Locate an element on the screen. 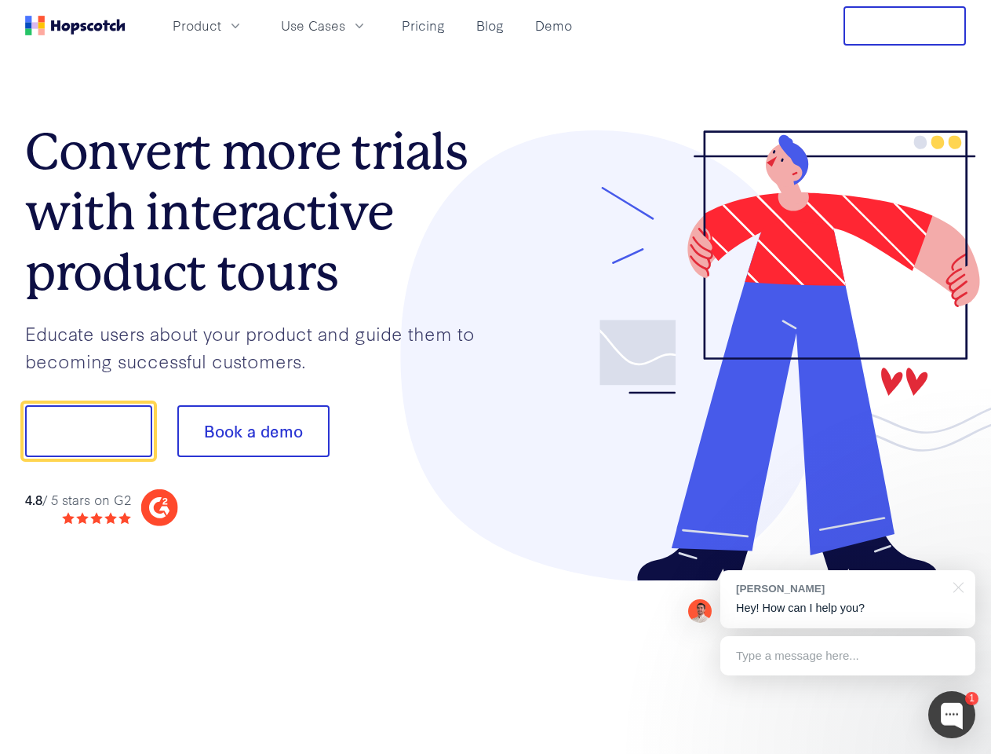  h1: Convert more trials with interactive product tours is located at coordinates (261, 212).